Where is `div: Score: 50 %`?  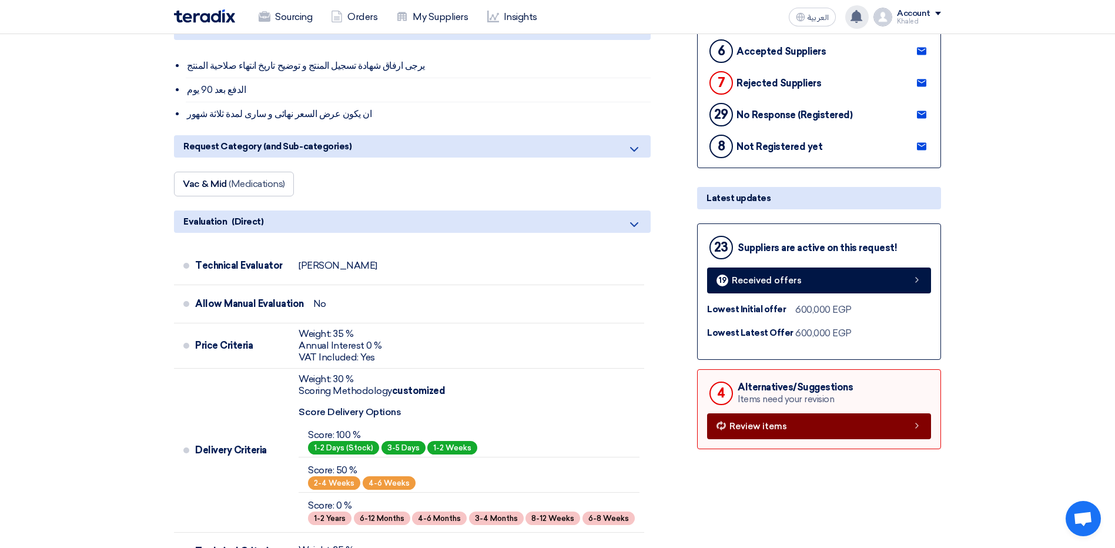 div: Score: 50 % is located at coordinates (362, 470).